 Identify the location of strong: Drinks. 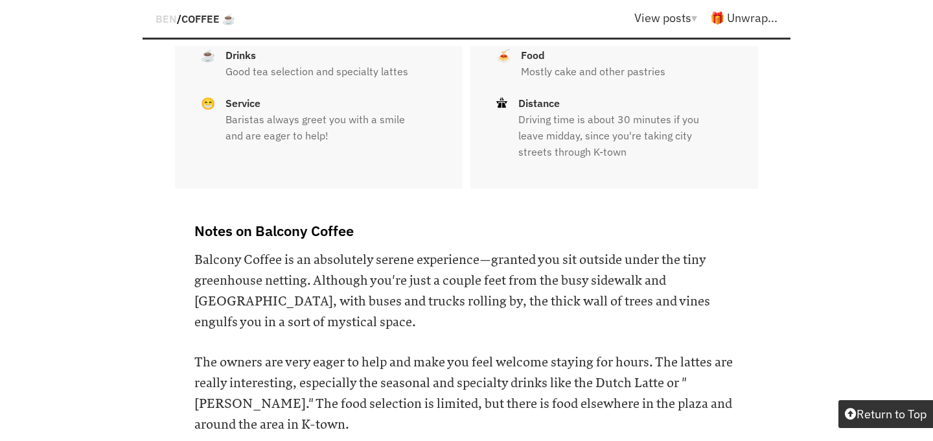
(240, 55).